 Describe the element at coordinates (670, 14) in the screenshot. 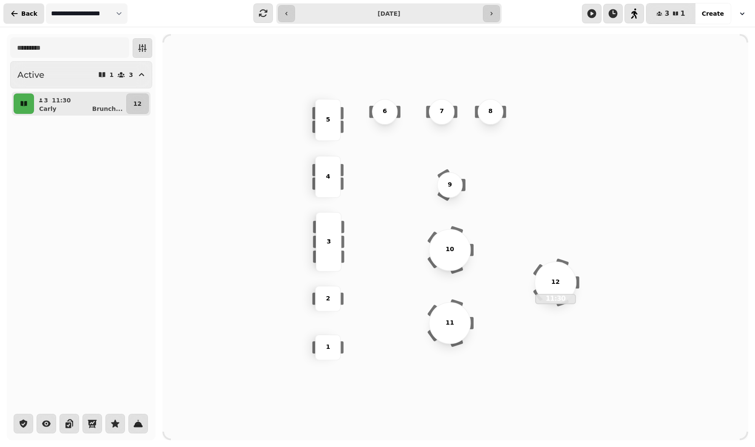

I see `button: 31` at that location.